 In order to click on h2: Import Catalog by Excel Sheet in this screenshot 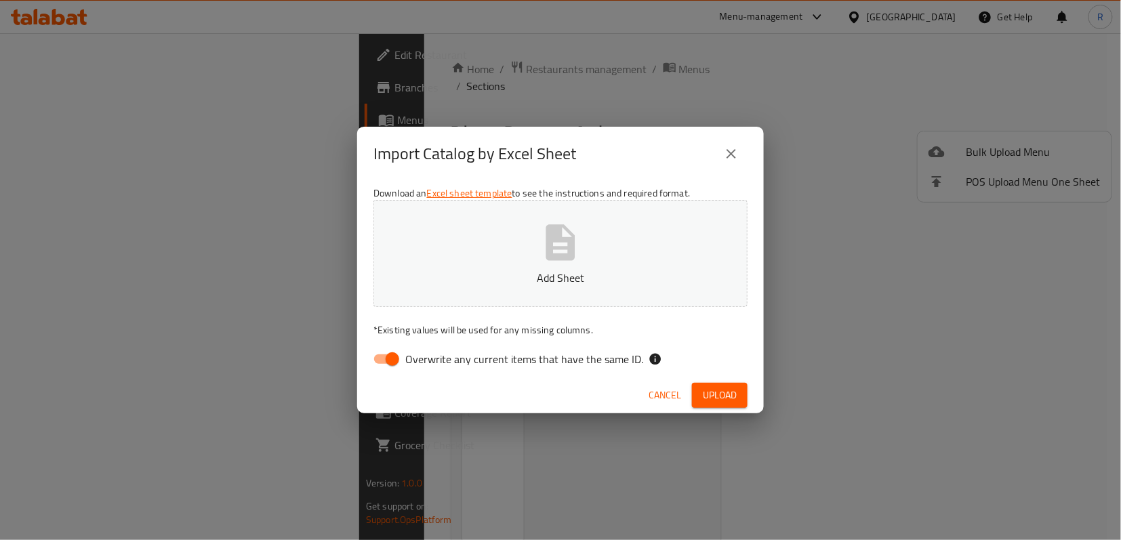, I will do `click(475, 154)`.